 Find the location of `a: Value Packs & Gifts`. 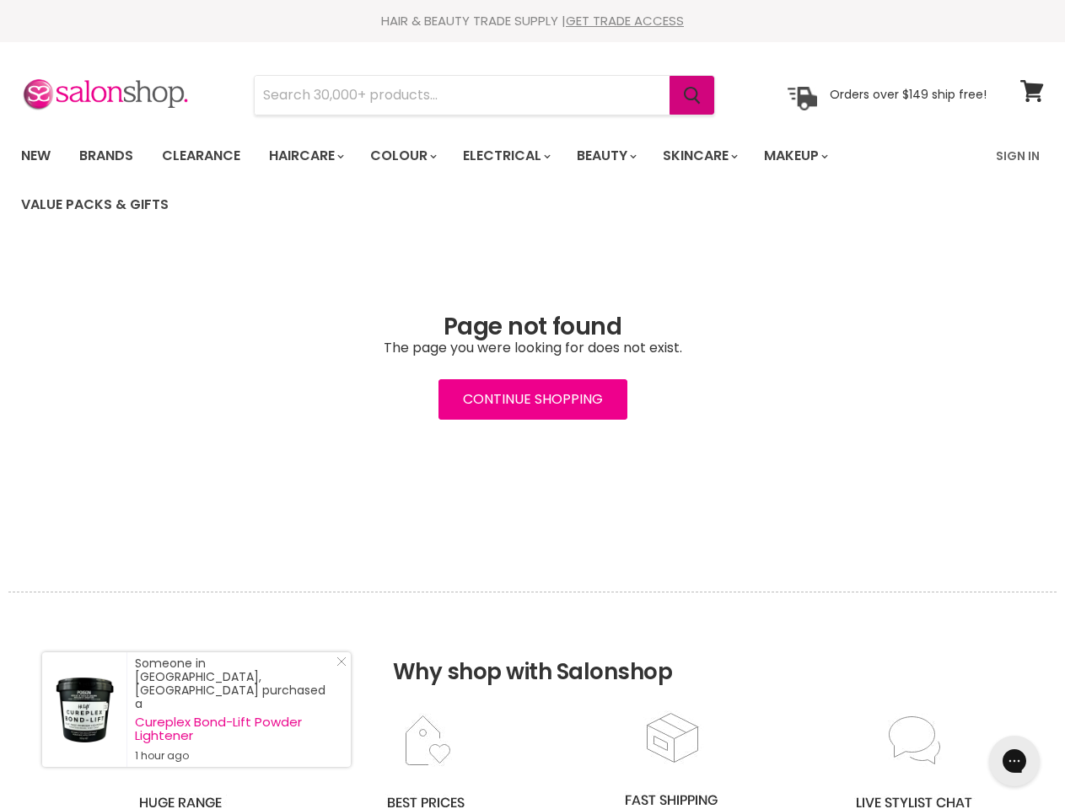

a: Value Packs & Gifts is located at coordinates (94, 205).